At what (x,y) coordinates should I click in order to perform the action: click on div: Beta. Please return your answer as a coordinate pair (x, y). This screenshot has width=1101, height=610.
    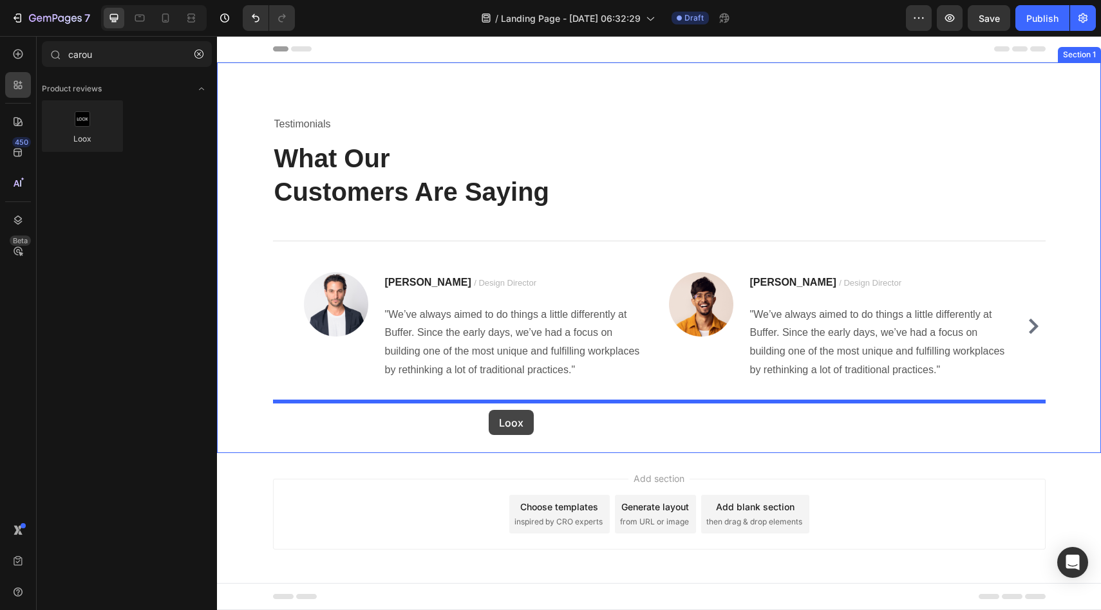
    Looking at the image, I should click on (20, 241).